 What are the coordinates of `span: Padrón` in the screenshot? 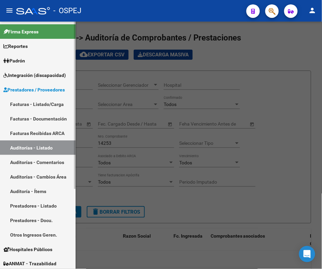 It's located at (14, 61).